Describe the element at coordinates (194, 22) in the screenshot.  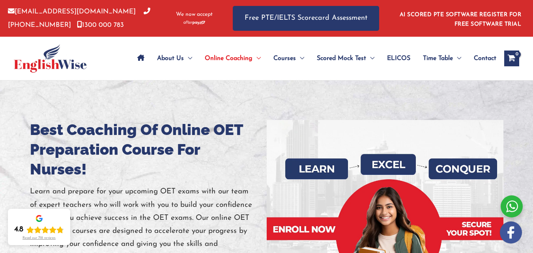
I see `img: Afterpay-Logo` at that location.